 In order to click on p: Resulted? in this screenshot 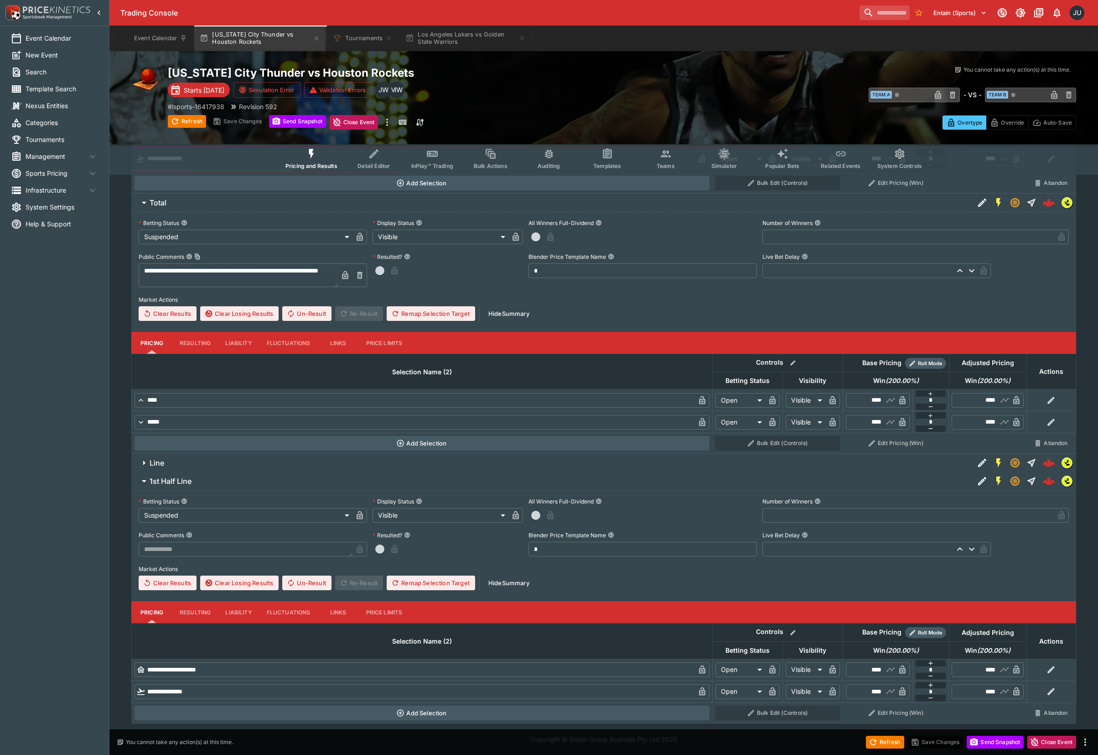, I will do `click(387, 535)`.